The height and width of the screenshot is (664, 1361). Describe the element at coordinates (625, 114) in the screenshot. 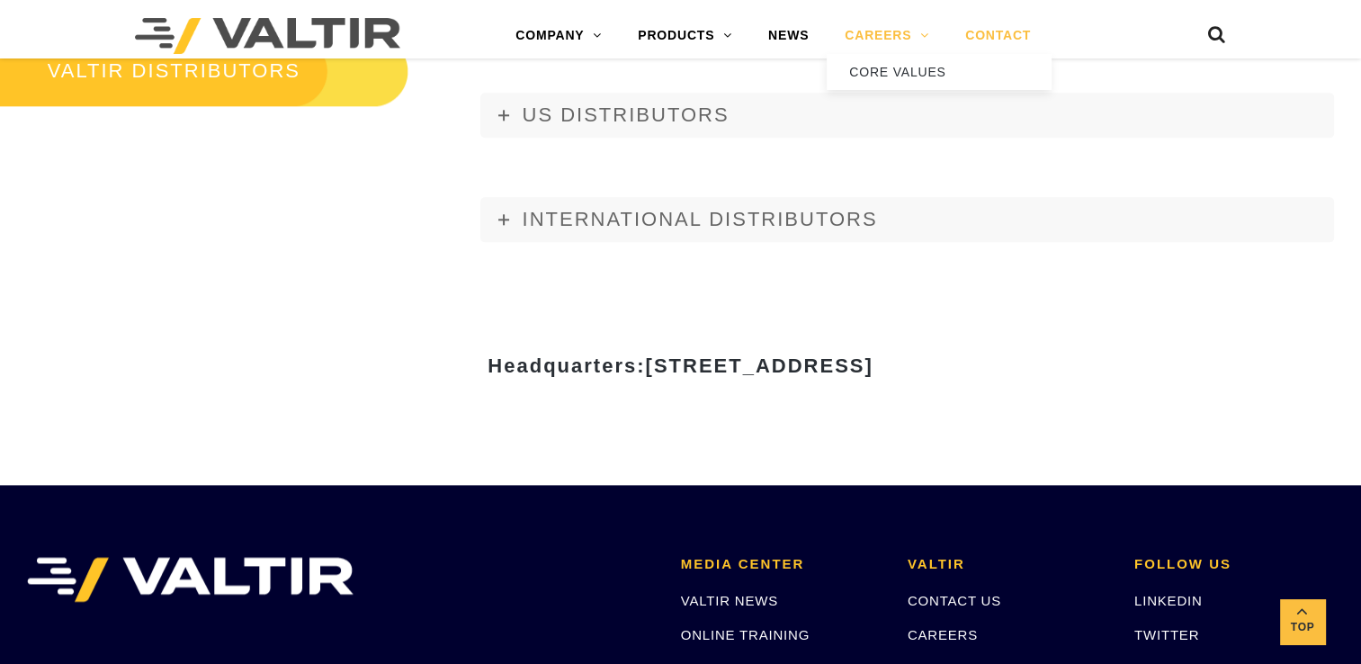

I see `span: US DISTRIBUTORS` at that location.